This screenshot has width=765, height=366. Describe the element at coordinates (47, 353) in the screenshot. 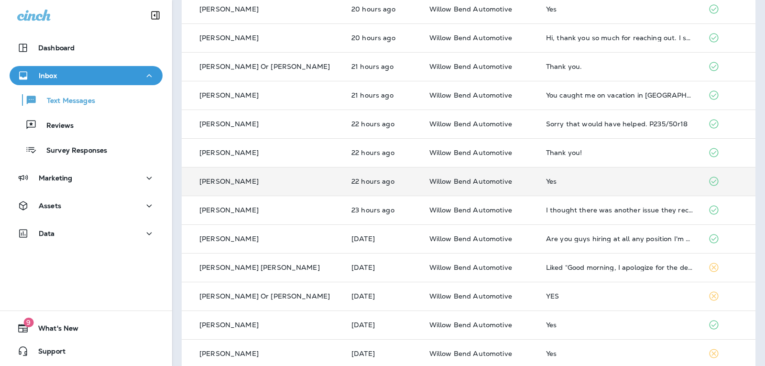

I see `span: Support` at that location.